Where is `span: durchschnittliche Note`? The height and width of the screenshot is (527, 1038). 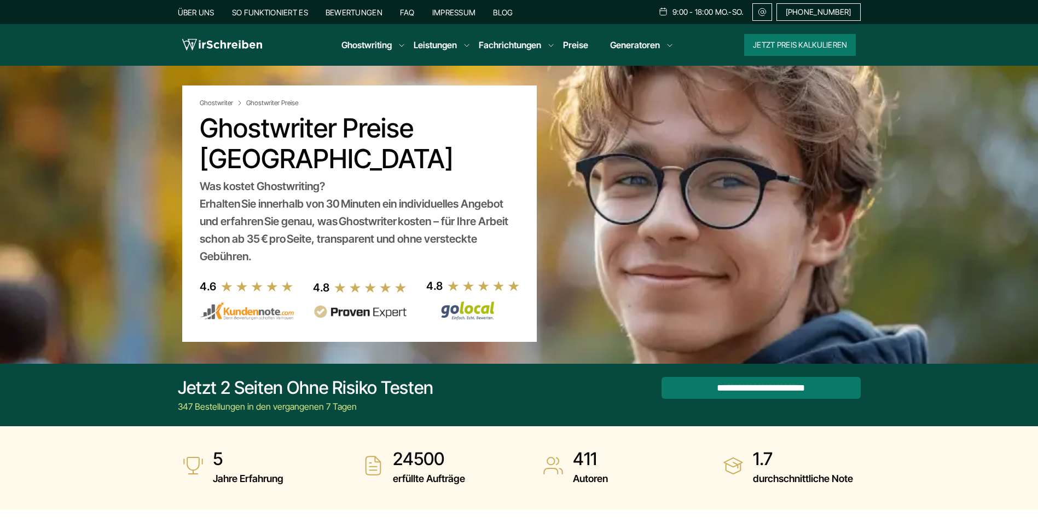
span: durchschnittliche Note is located at coordinates (803, 478).